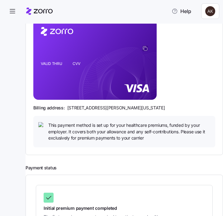 Image resolution: width=223 pixels, height=216 pixels. I want to click on span: Initial premium payment completed, so click(124, 208).